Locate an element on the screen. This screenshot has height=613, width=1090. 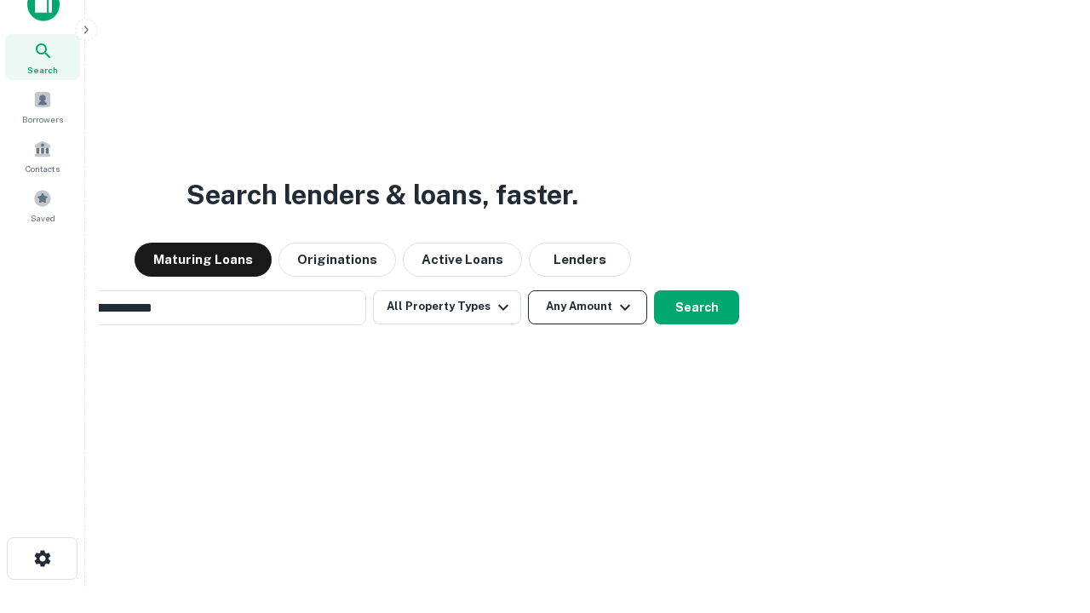
span: Borrowers is located at coordinates (43, 119).